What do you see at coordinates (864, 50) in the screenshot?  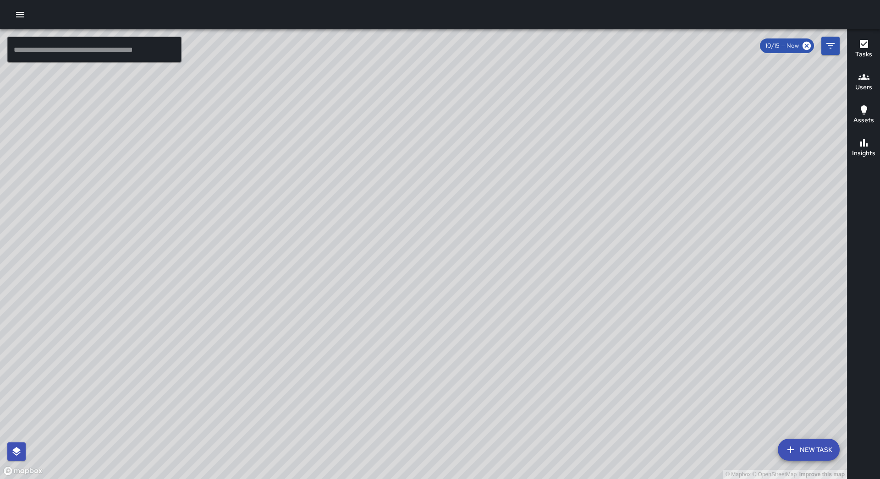 I see `button: Tasks` at bounding box center [864, 50].